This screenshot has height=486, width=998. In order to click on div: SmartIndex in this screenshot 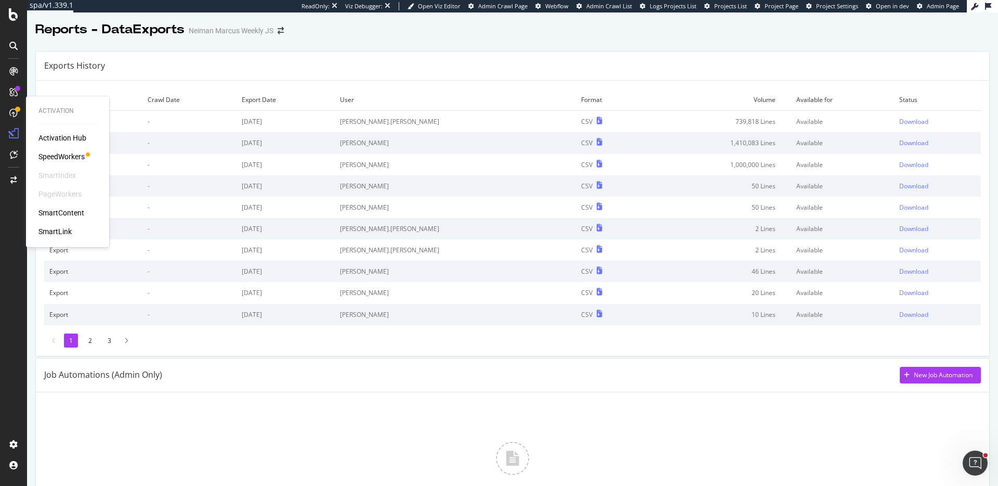, I will do `click(57, 175)`.